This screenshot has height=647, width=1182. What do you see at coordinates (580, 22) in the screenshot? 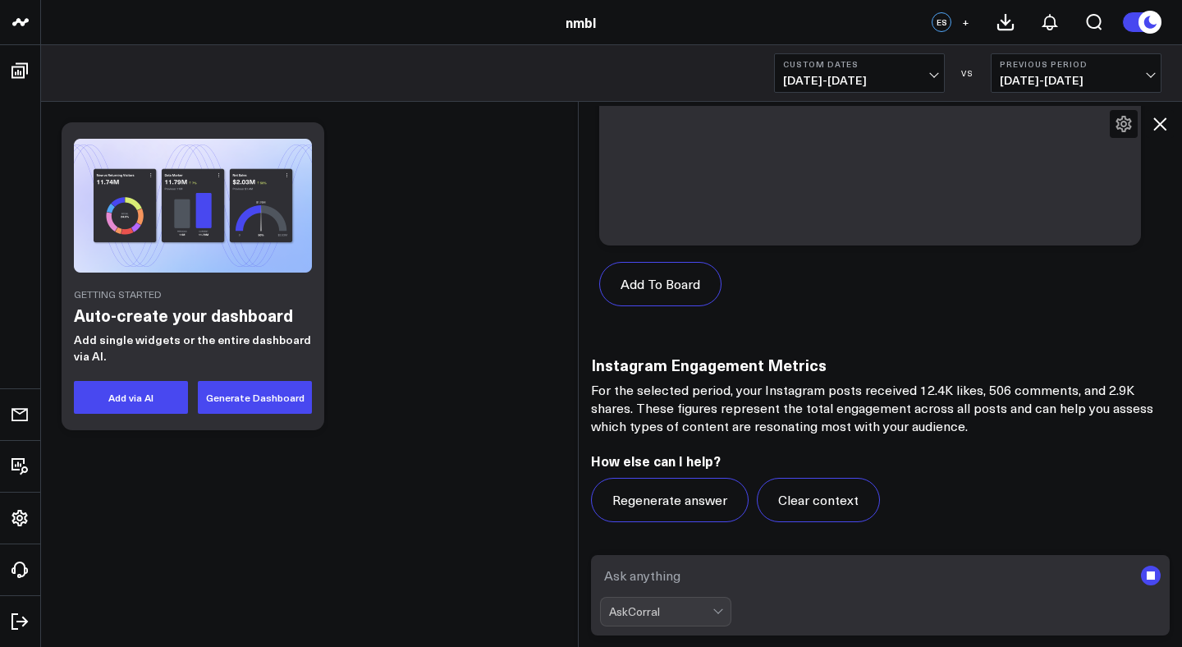
I see `a: nmbl` at bounding box center [580, 22].